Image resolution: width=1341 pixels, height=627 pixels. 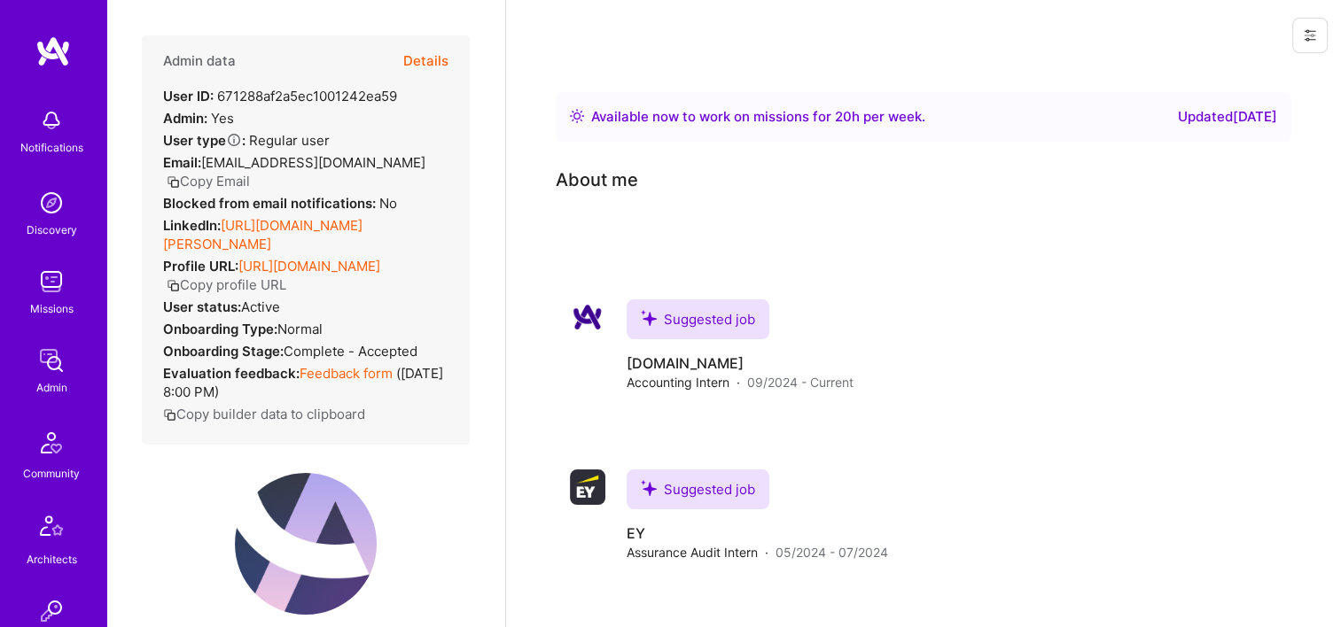 What do you see at coordinates (300, 329) in the screenshot?
I see `span: normal` at bounding box center [300, 329].